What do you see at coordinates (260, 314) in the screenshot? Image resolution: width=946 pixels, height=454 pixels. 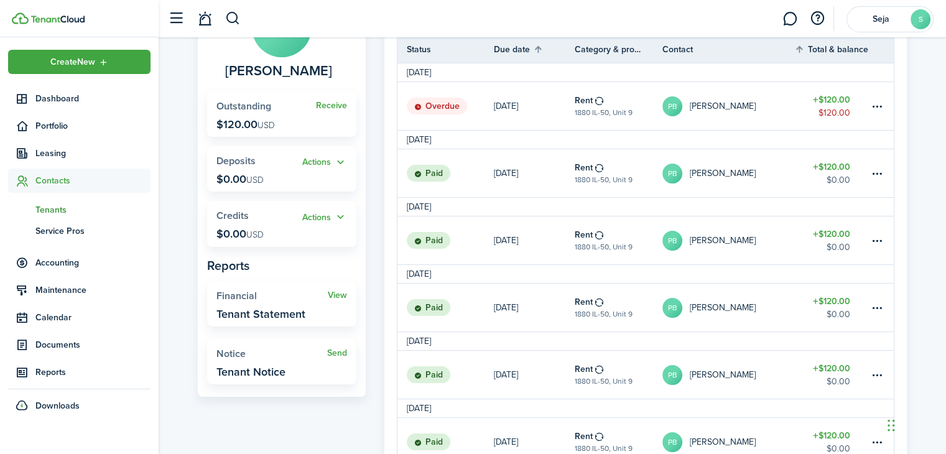 I see `widget-stats-description: Tenant Statement` at bounding box center [260, 314].